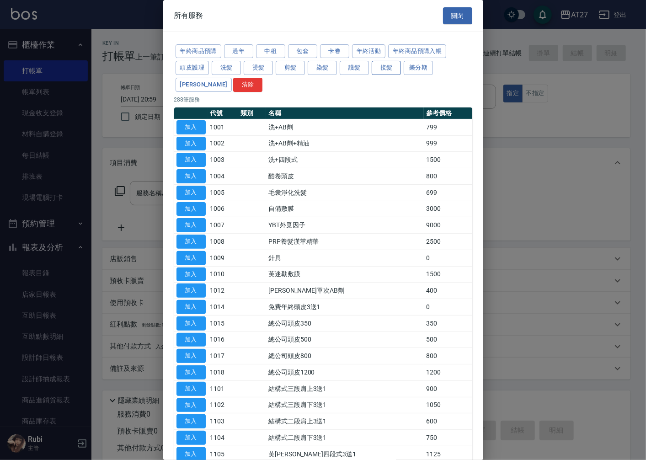 This screenshot has height=460, width=646. I want to click on span: 所有服務, so click(189, 16).